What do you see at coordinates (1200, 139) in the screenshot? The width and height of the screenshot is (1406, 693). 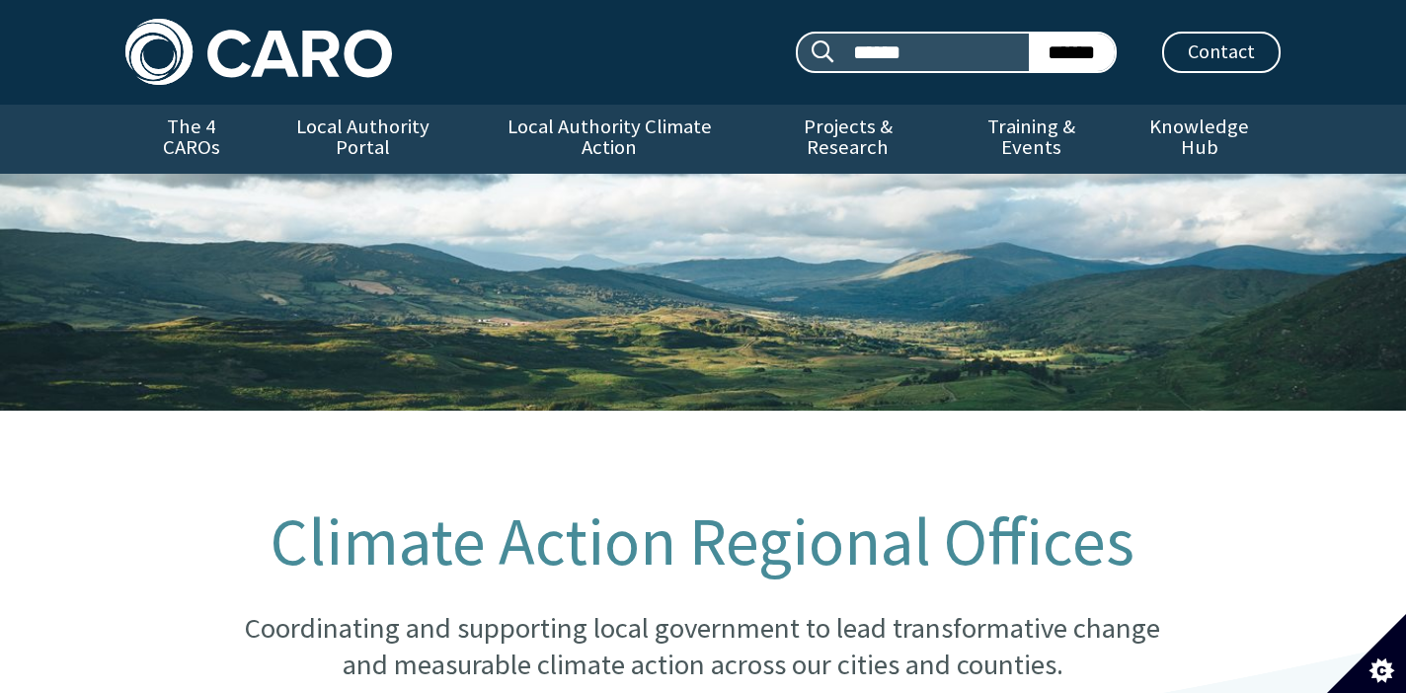 I see `a: Knowledge Hub` at bounding box center [1200, 139].